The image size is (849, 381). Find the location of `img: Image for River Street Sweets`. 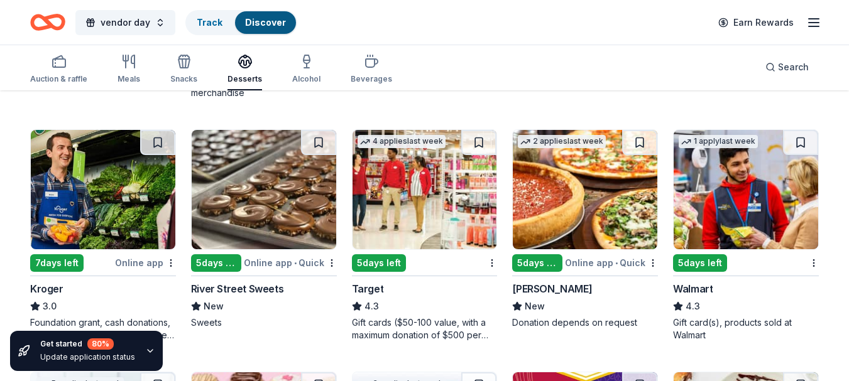

img: Image for River Street Sweets is located at coordinates (264, 190).